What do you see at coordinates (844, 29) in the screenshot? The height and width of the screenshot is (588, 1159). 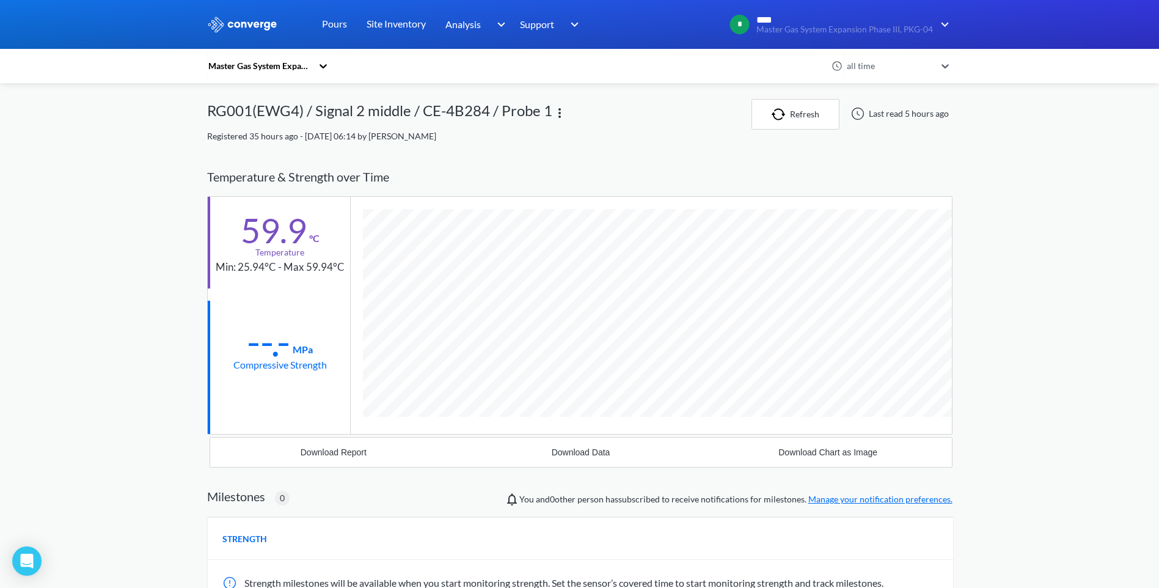 I see `span: Master Gas System Expansion Phase III, PKG-04` at bounding box center [844, 29].